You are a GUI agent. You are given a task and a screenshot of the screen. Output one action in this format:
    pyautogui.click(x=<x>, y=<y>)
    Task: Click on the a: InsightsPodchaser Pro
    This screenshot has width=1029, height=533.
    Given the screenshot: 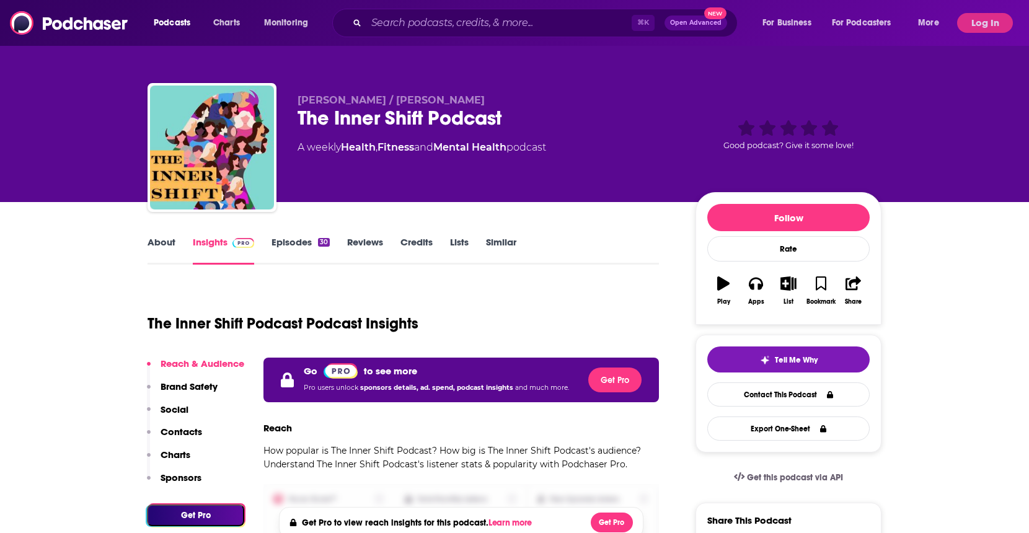 What is the action you would take?
    pyautogui.click(x=223, y=250)
    